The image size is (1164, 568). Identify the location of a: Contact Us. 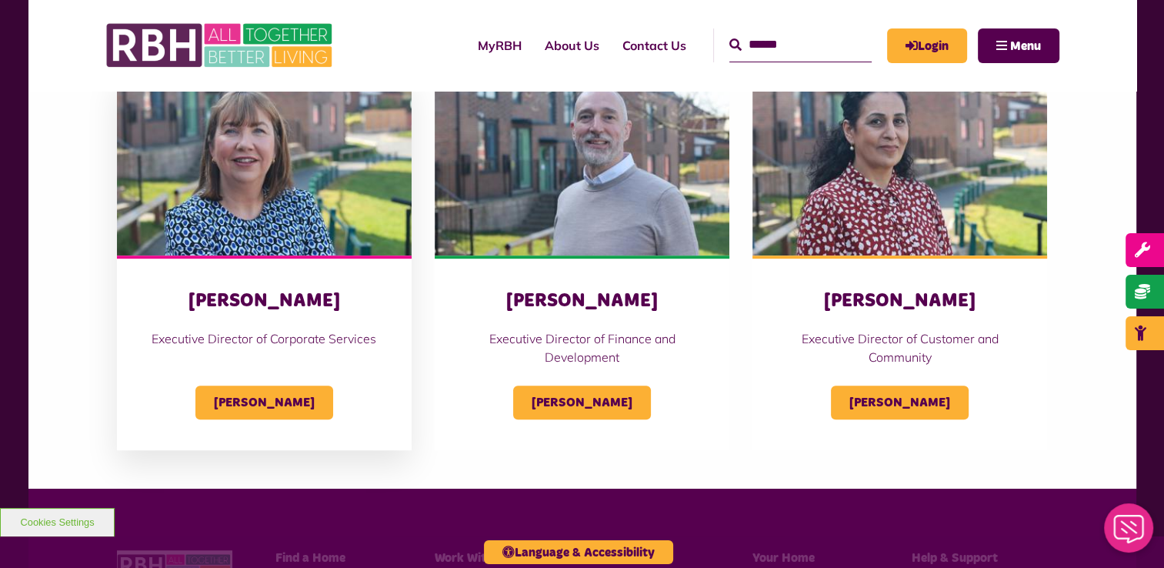
(654, 45).